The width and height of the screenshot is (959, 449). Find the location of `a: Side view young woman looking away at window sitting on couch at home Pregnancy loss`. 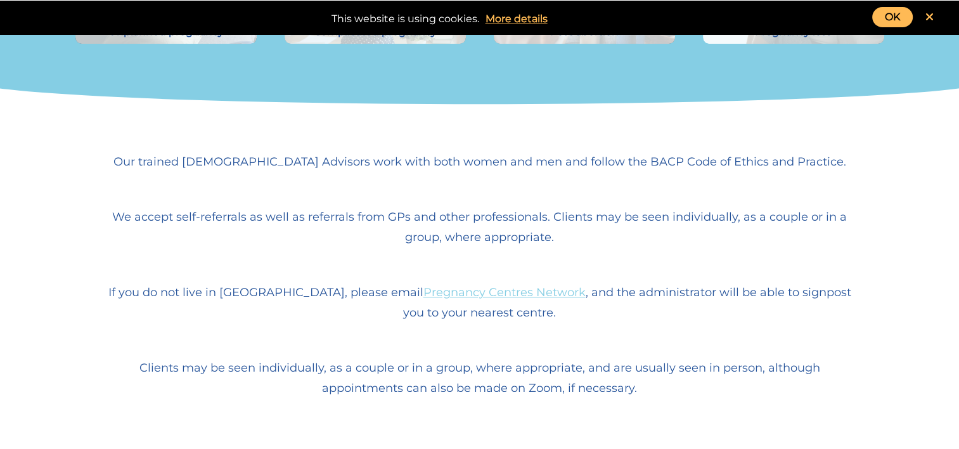

a: Side view young woman looking away at window sitting on couch at home Pregnancy loss is located at coordinates (793, 40).